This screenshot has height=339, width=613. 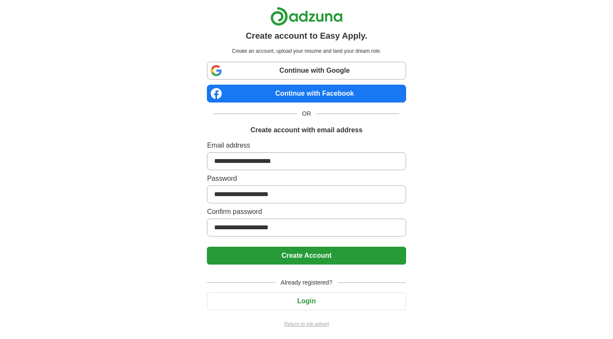 What do you see at coordinates (306, 130) in the screenshot?
I see `h1: Create account with email address` at bounding box center [306, 130].